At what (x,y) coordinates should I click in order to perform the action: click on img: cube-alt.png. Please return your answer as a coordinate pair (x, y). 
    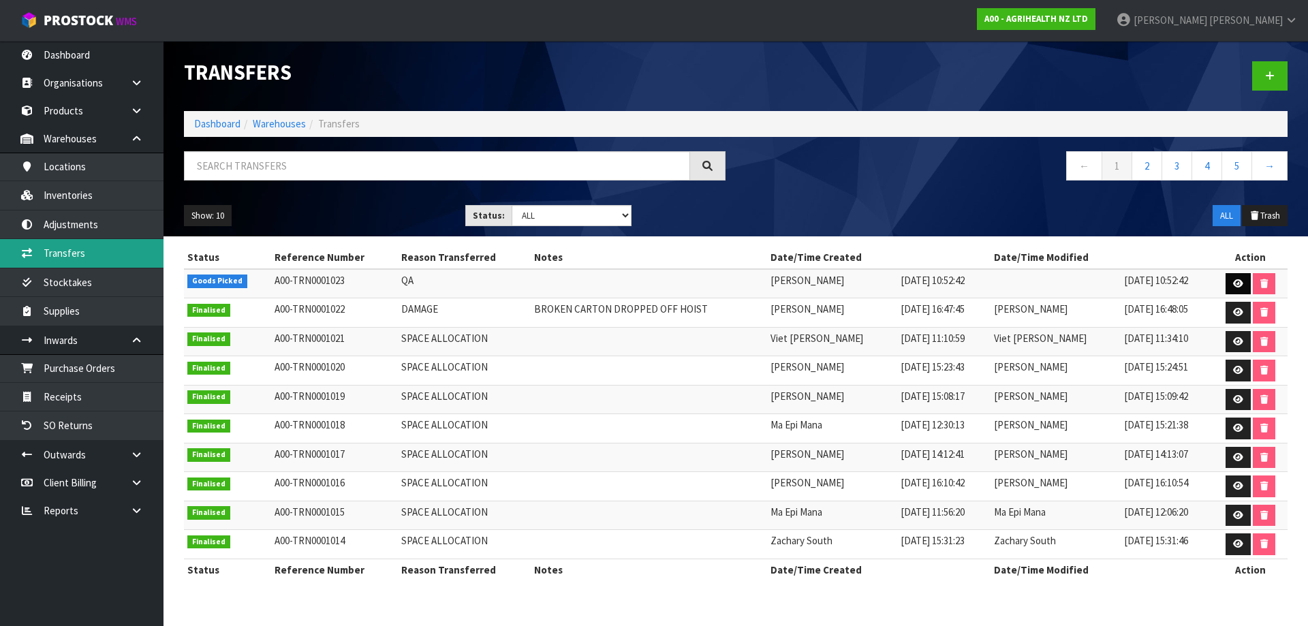
    Looking at the image, I should click on (29, 20).